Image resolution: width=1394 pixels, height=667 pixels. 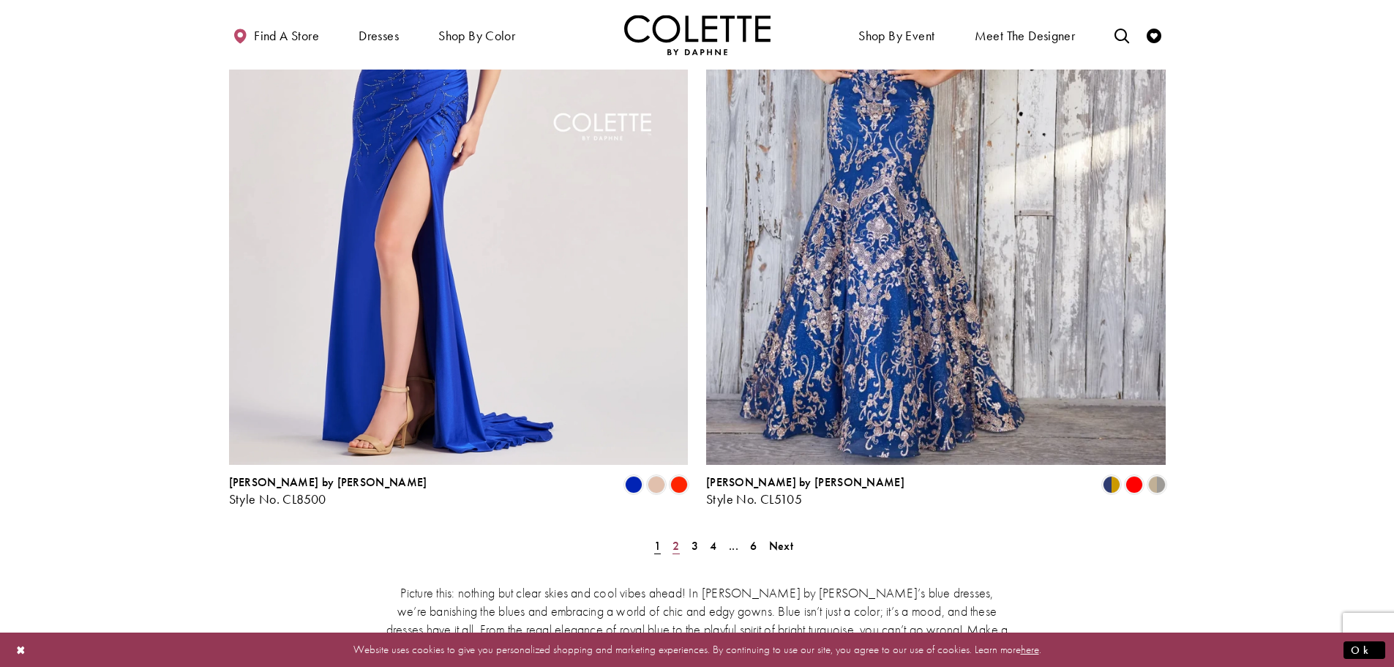 I want to click on img: Colette by Daphne, so click(x=698, y=34).